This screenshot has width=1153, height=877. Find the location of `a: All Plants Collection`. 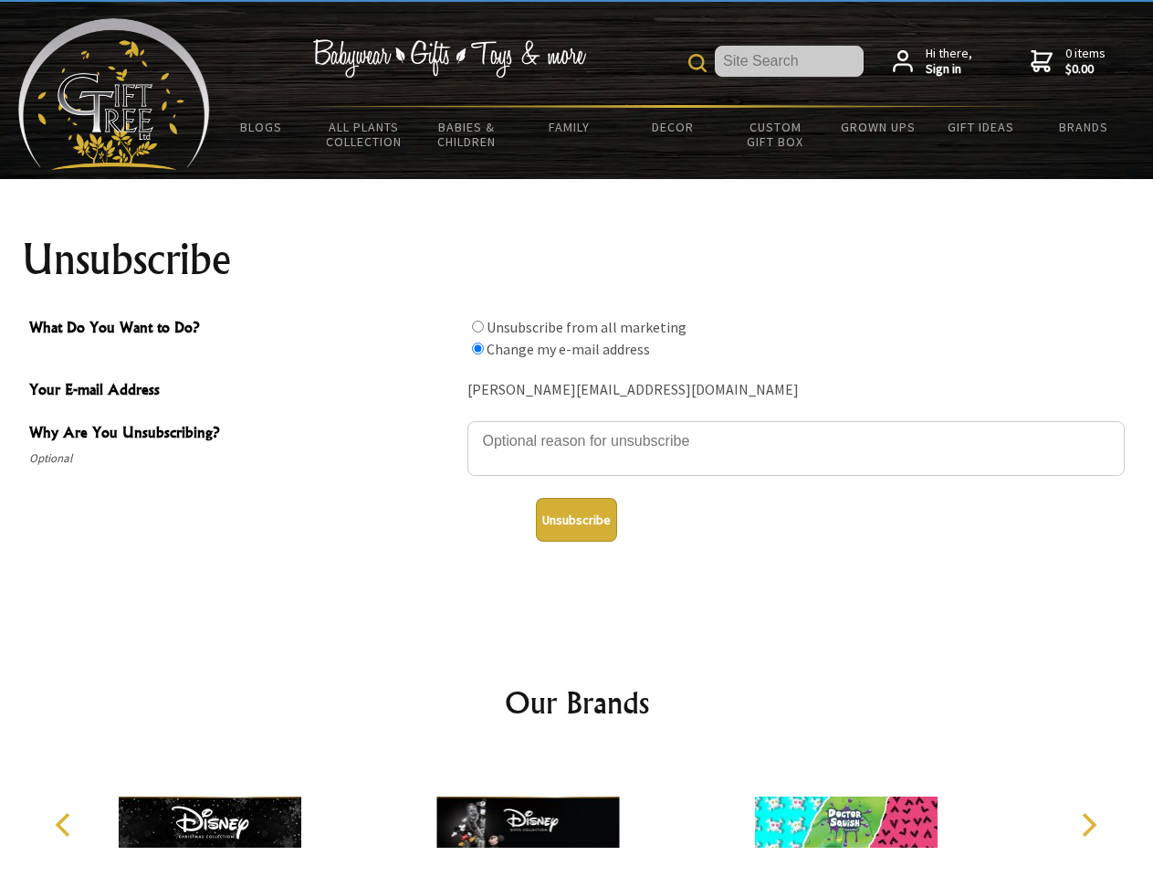

a: All Plants Collection is located at coordinates (364, 134).